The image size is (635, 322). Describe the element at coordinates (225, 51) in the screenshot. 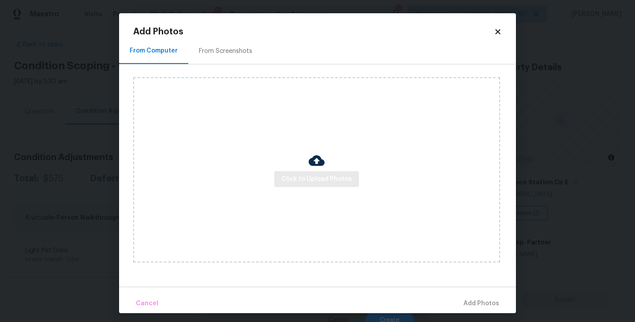

I see `div: From Screenshots` at that location.